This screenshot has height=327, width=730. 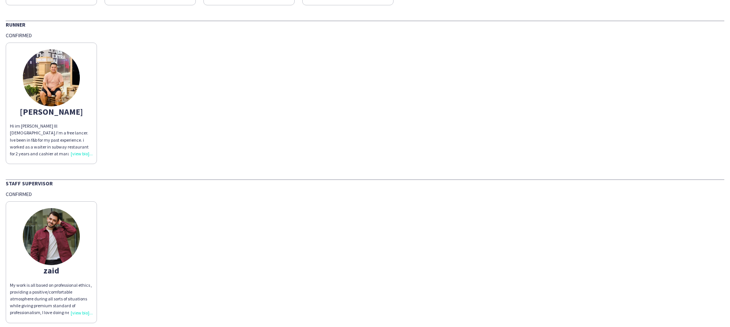 I want to click on div: zaid, so click(x=51, y=271).